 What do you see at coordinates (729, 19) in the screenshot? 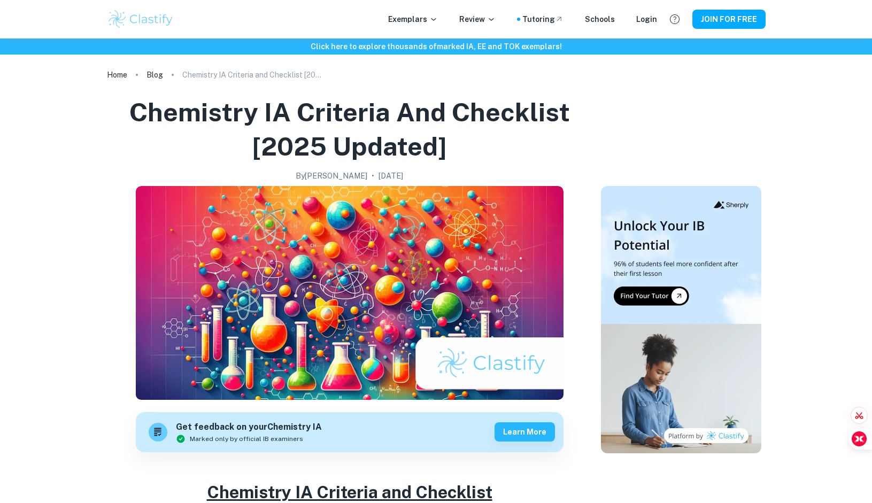
I see `a: JOIN FOR FREE` at bounding box center [729, 19].